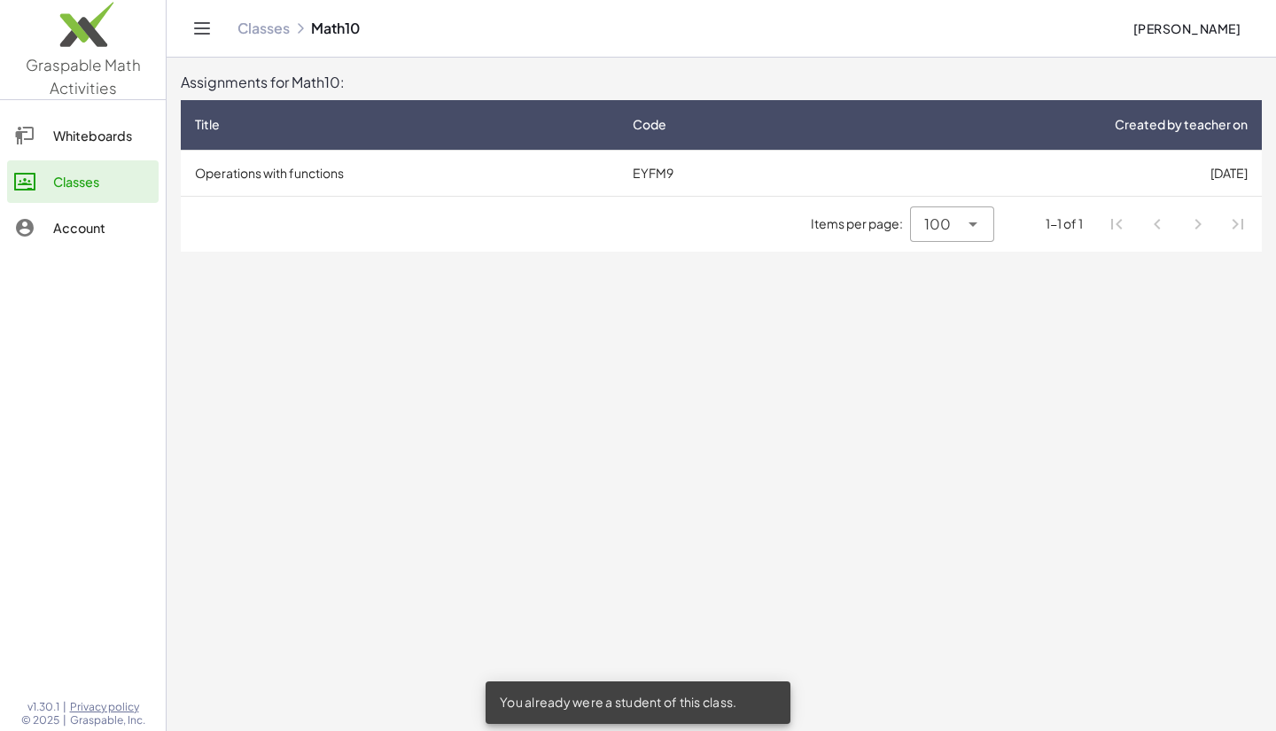  I want to click on div: 1-1 of 1, so click(1064, 223).